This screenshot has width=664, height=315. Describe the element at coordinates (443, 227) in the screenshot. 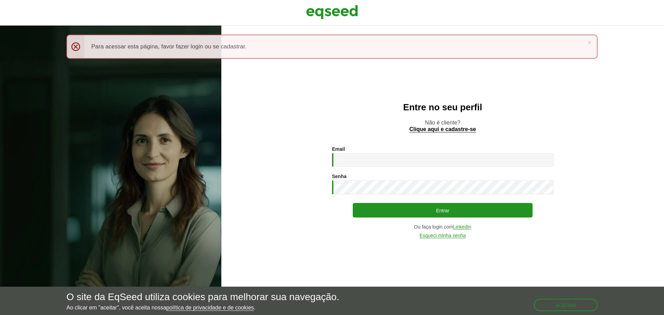

I see `div: Ou faça login com` at that location.